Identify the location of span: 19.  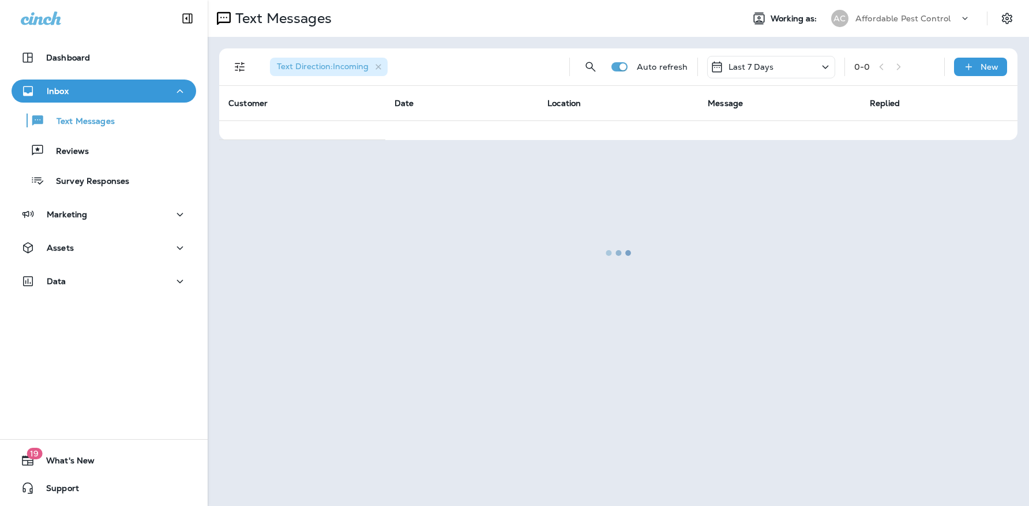
(34, 454).